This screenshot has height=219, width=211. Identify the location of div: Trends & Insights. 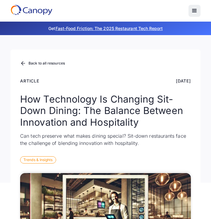
(38, 160).